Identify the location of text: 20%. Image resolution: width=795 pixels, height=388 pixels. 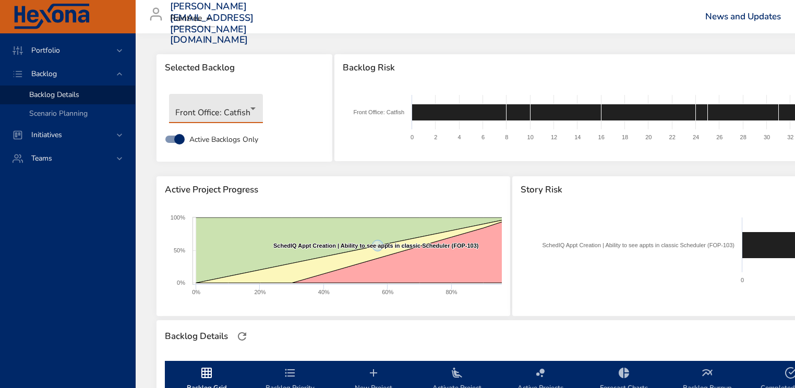
(260, 292).